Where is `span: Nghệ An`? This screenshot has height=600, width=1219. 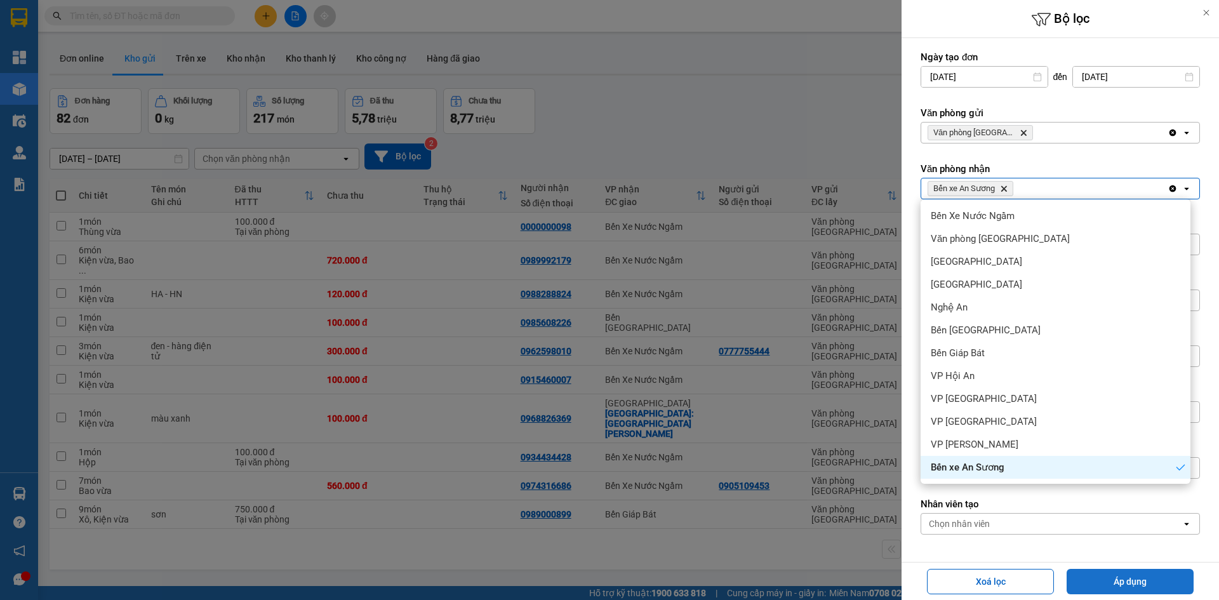 span: Nghệ An is located at coordinates (949, 307).